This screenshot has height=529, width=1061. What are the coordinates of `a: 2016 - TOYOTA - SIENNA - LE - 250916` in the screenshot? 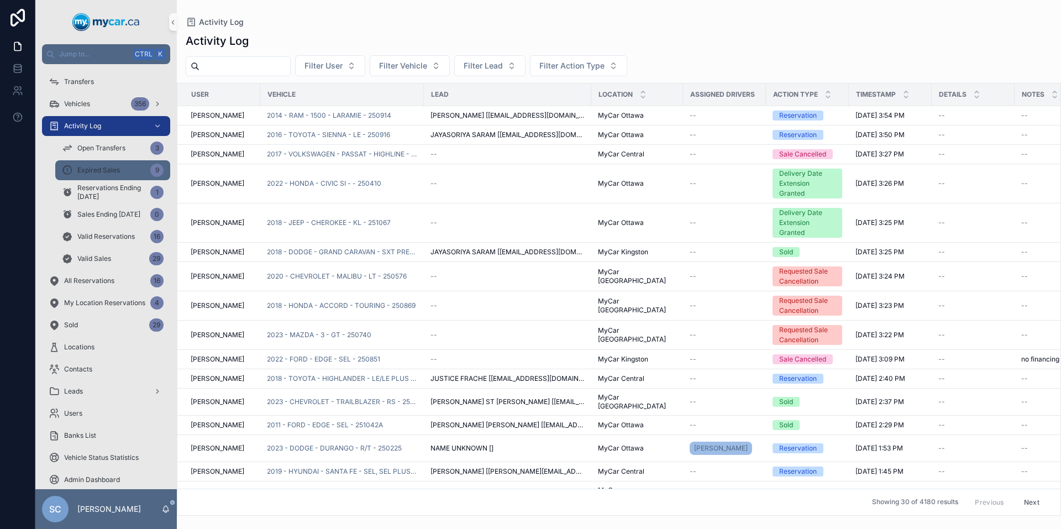 It's located at (328, 135).